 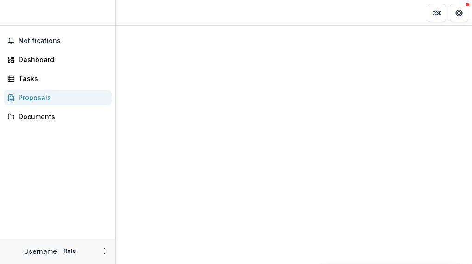 What do you see at coordinates (57, 78) in the screenshot?
I see `a: Tasks` at bounding box center [57, 78].